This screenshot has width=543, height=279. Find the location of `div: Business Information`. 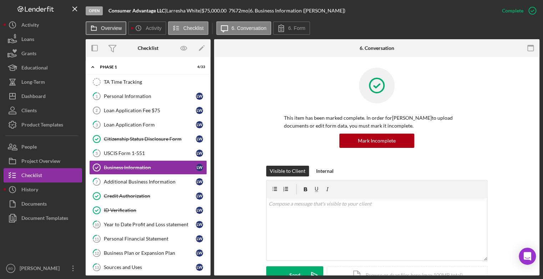

div: Business Information is located at coordinates (150, 168).